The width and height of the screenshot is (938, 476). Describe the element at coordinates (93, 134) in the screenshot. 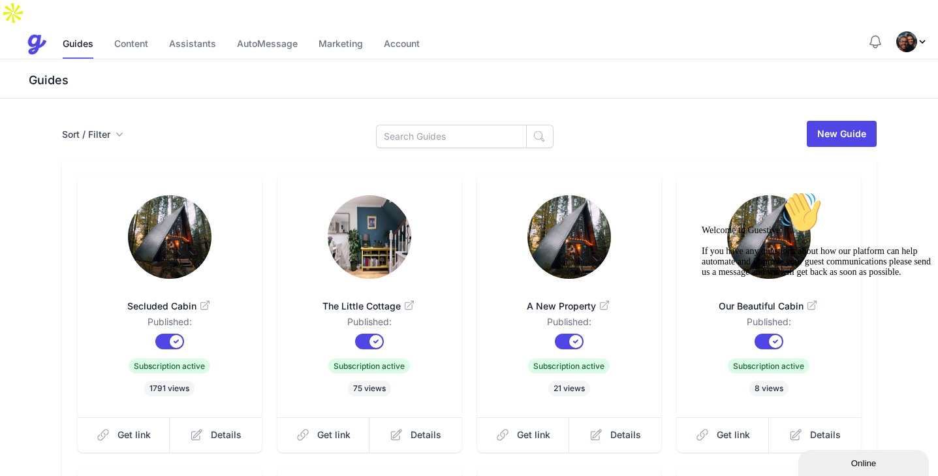

I see `button: Sort / Filter` at that location.